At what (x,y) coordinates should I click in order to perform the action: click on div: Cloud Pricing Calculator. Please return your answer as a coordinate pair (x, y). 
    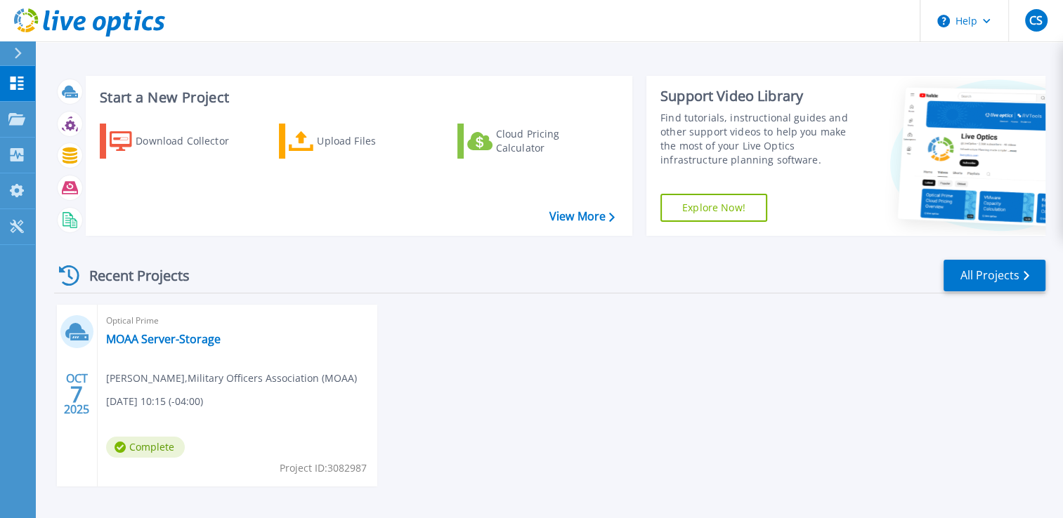
    Looking at the image, I should click on (552, 141).